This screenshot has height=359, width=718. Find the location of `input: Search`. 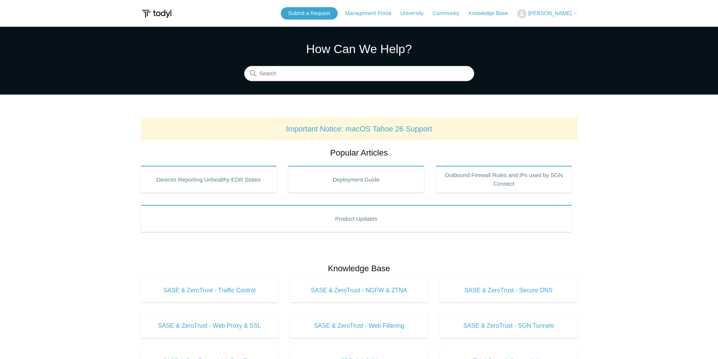

input: Search is located at coordinates (359, 74).